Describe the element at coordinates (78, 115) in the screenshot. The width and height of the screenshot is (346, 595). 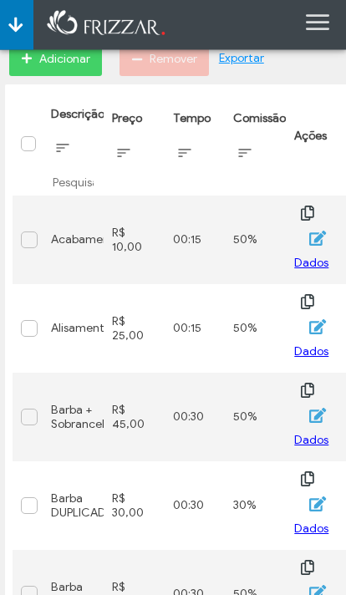
I see `span: Descrição` at that location.